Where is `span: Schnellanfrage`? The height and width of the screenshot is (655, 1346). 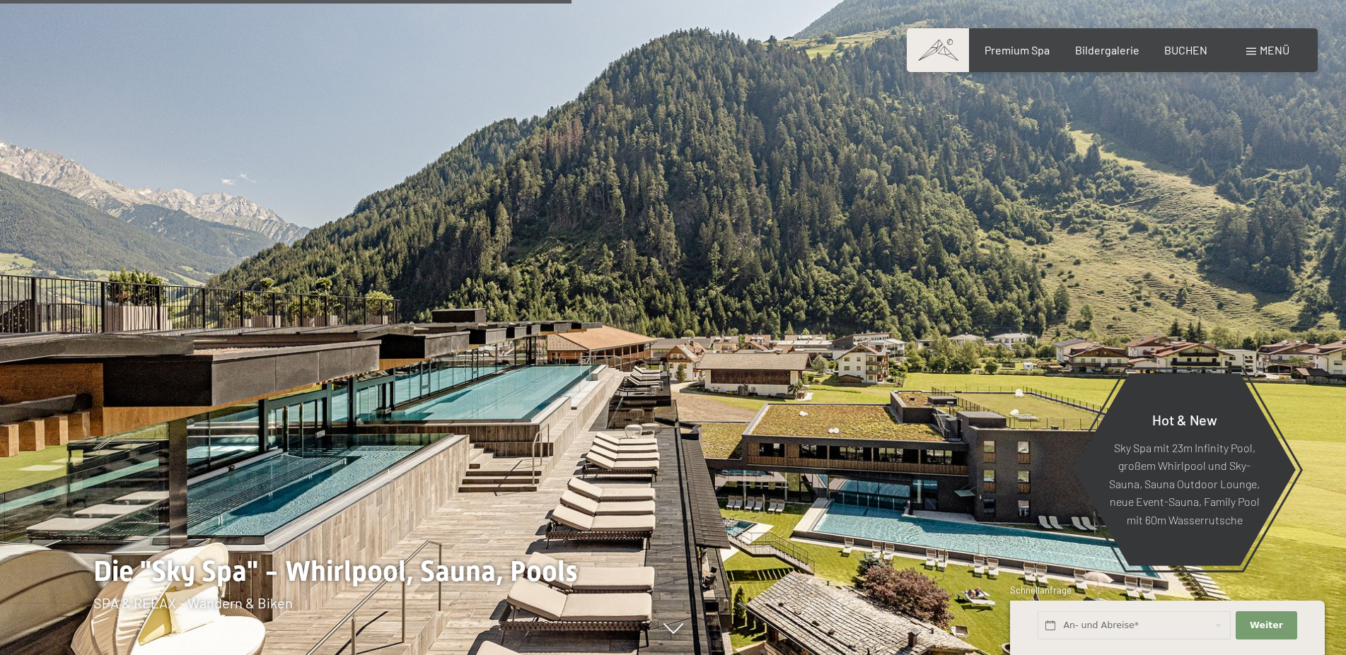
span: Schnellanfrage is located at coordinates (1040, 590).